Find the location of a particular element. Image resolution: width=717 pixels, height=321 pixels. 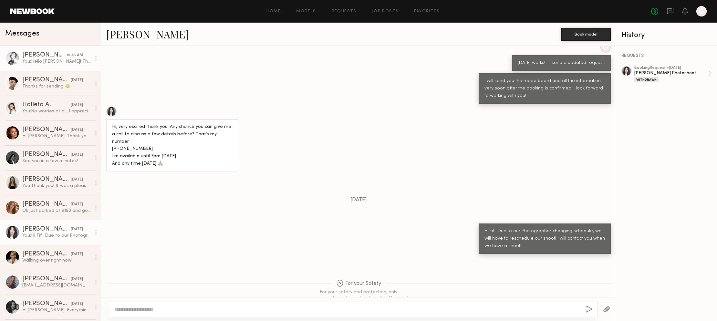

div: For your safety and protection, only communicate and pay directly within Newbook is located at coordinates (358, 295).